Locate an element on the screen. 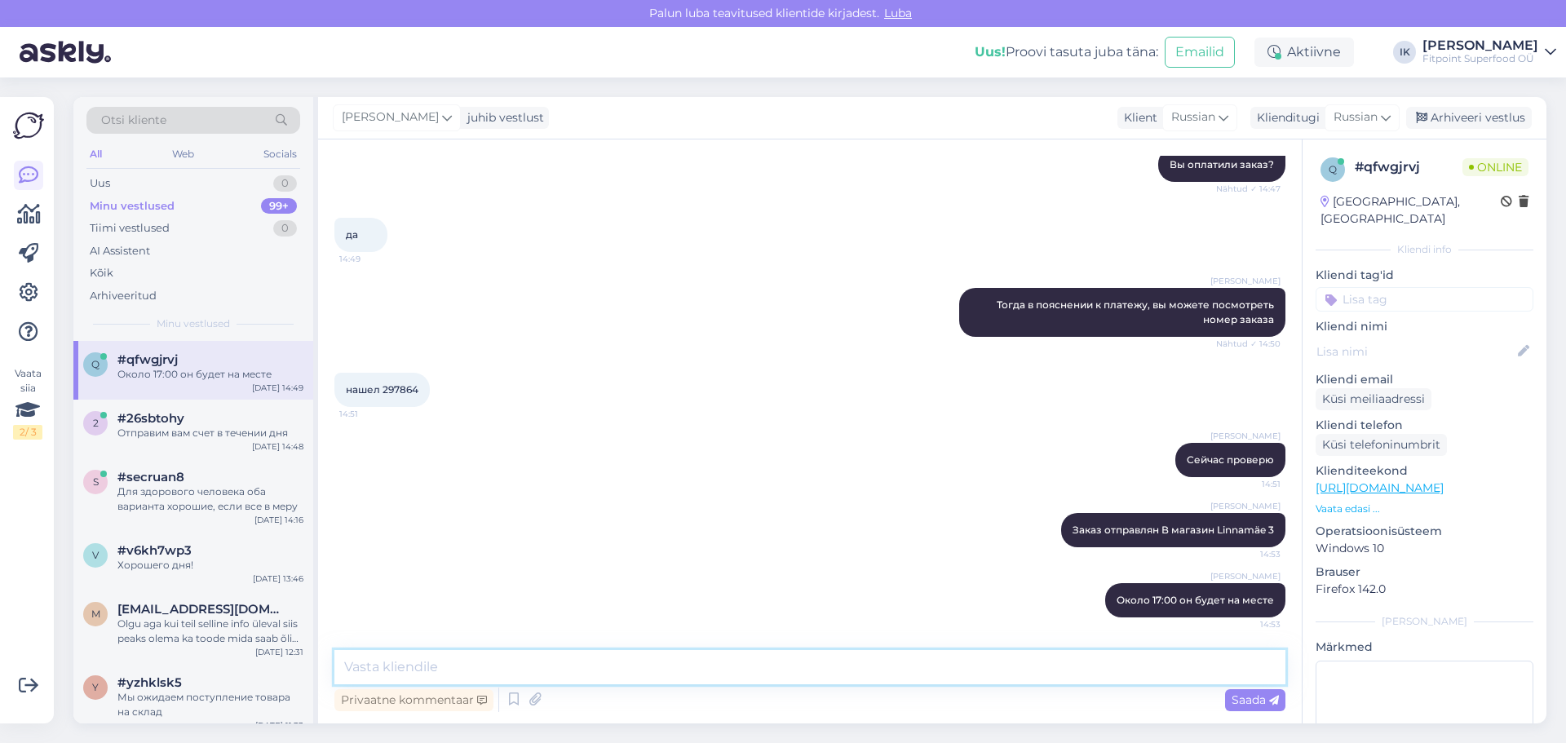 The height and width of the screenshot is (743, 1566). span: v is located at coordinates (95, 555).